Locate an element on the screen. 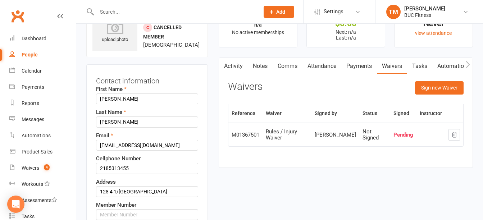 The height and width of the screenshot is (220, 483). div: Never is located at coordinates (433, 23).